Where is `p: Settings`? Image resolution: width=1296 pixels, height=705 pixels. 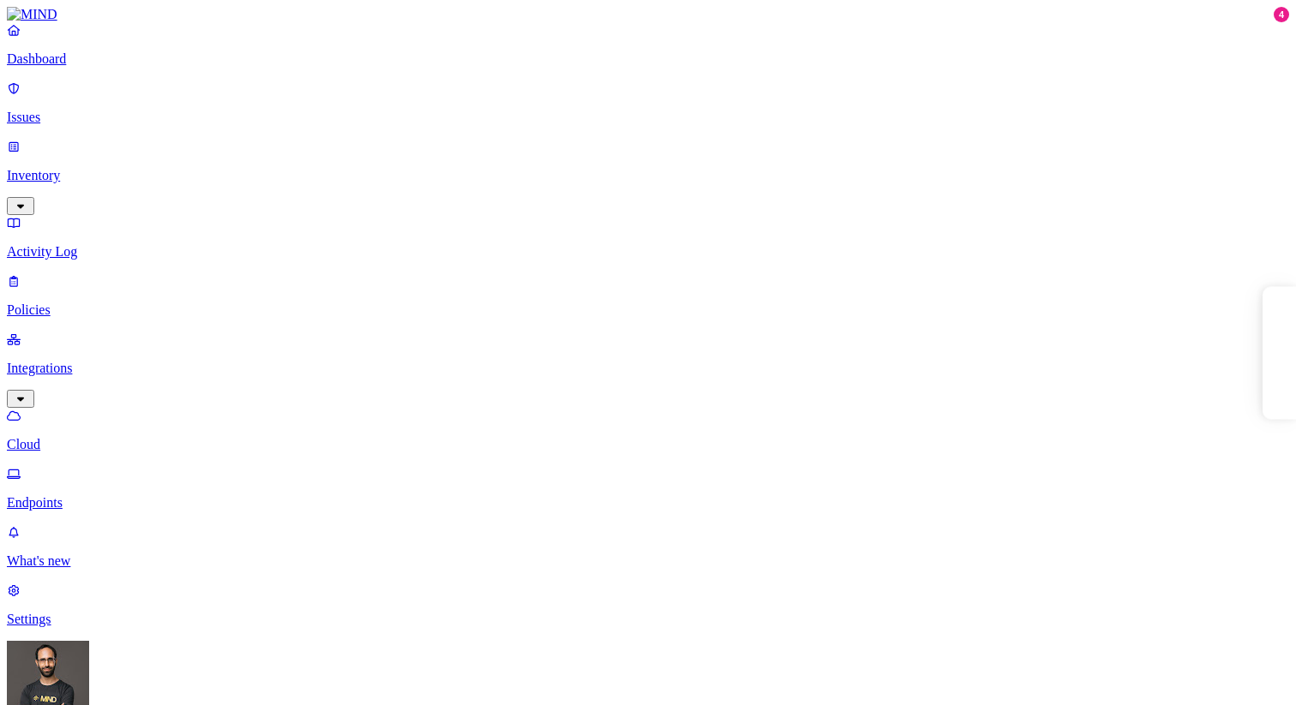
p: Settings is located at coordinates (648, 620).